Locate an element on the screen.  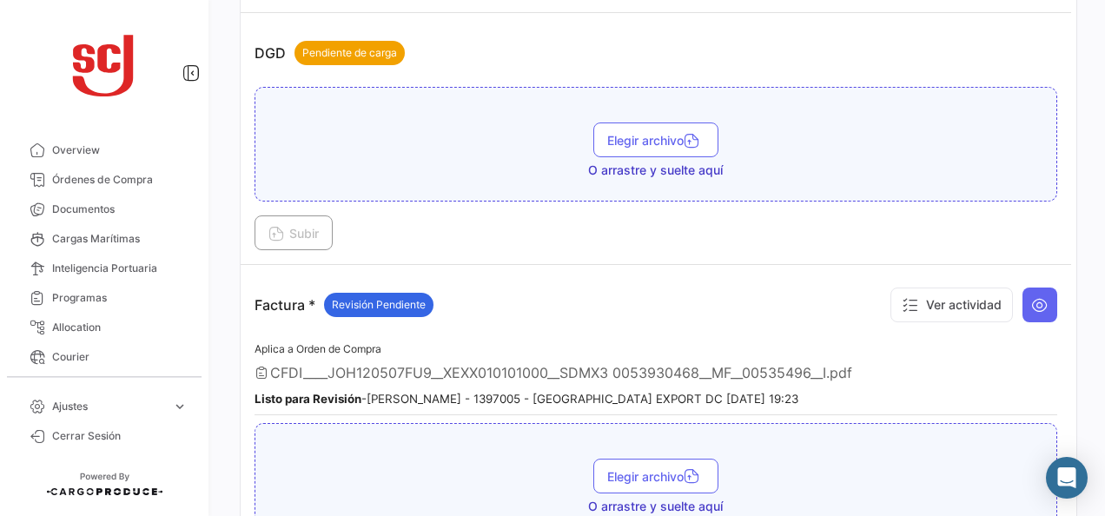
span: Ajustes is located at coordinates (109, 407).